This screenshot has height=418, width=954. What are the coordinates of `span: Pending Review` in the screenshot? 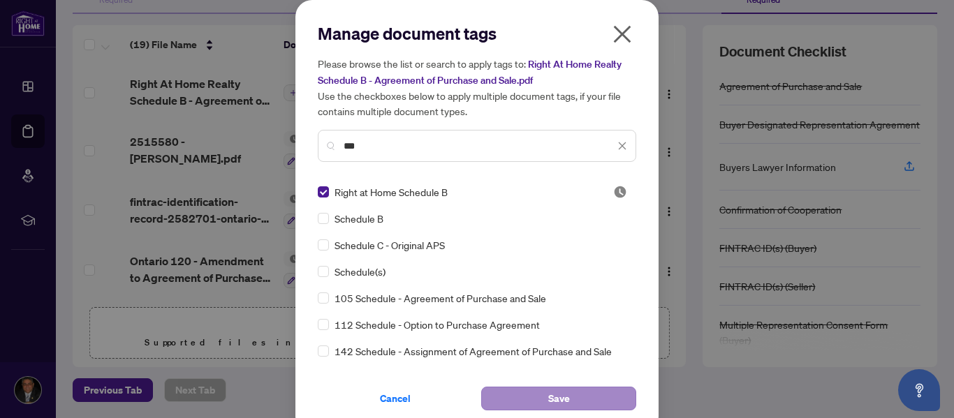 It's located at (620, 192).